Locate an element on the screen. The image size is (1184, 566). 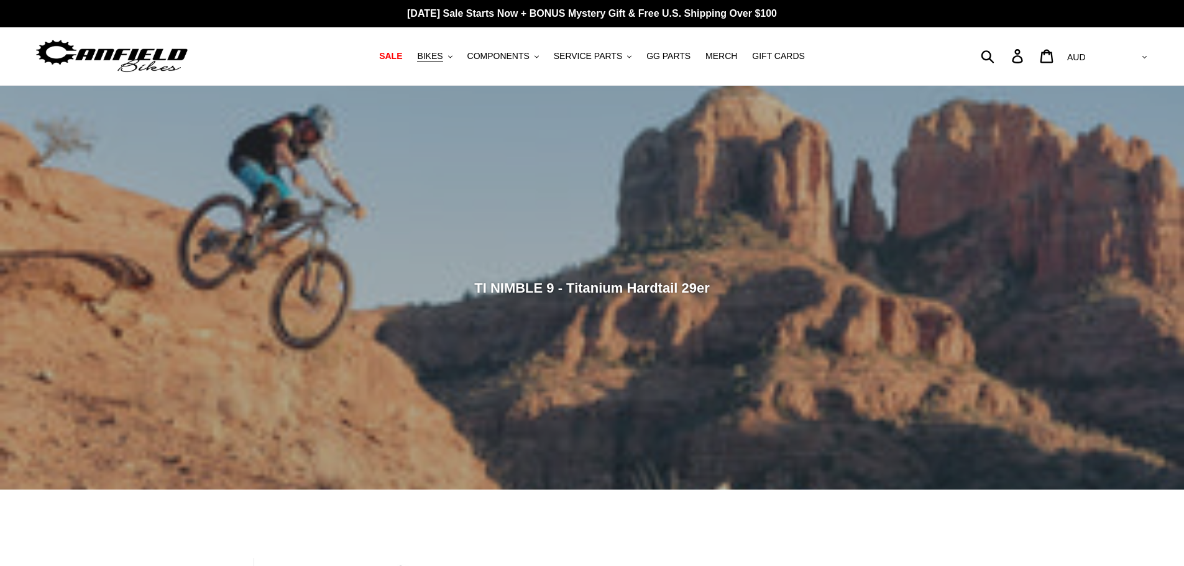
a: MERCH is located at coordinates (721, 56).